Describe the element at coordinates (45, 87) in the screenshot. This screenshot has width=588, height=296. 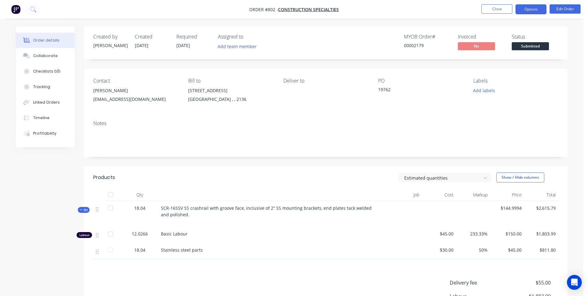
I see `button: Tracking` at that location.